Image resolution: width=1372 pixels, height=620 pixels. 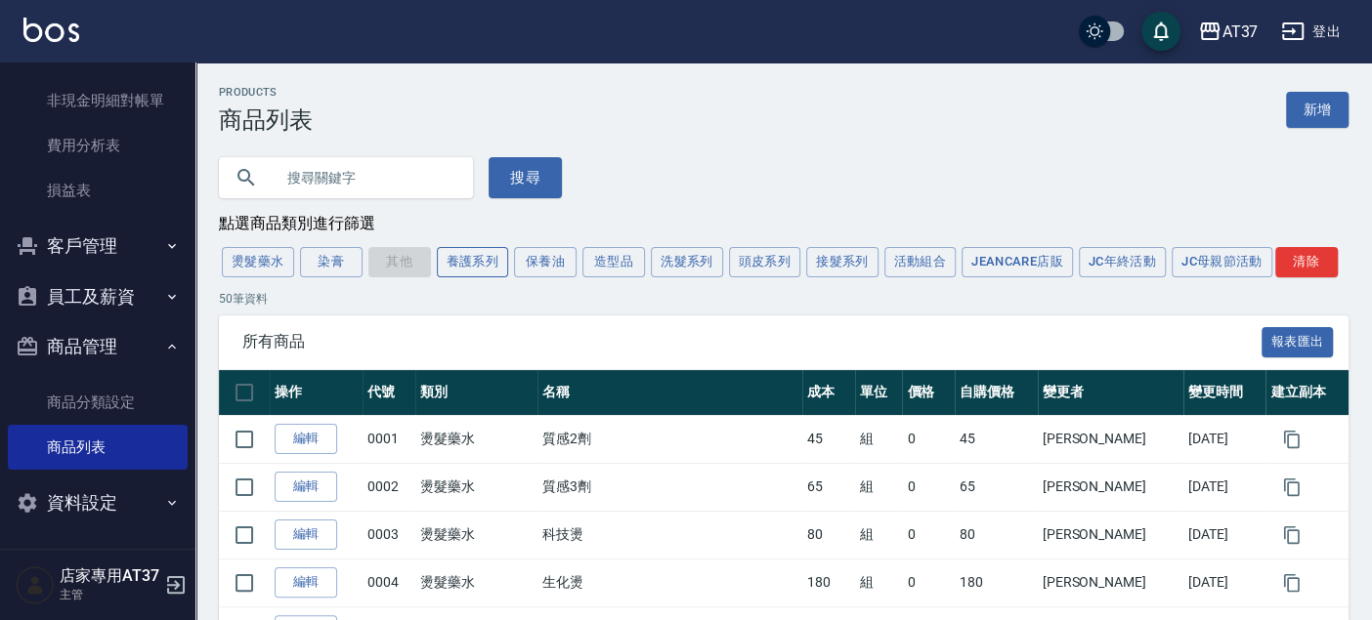 What do you see at coordinates (1110, 393) in the screenshot?
I see `th: 變更者` at bounding box center [1110, 393].